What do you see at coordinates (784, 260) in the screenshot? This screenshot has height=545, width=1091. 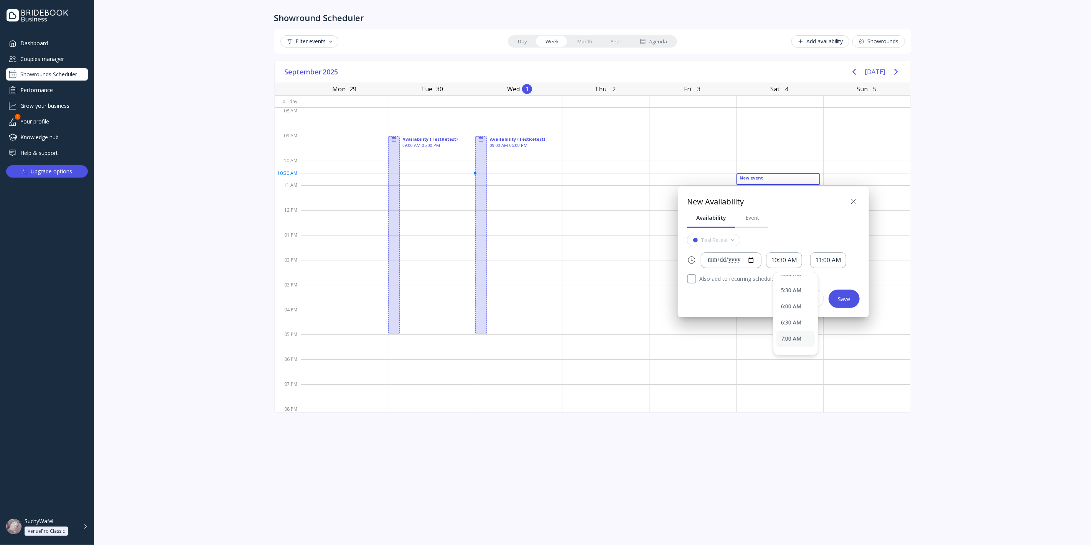 I see `div: 10:30 AM` at bounding box center [784, 260].